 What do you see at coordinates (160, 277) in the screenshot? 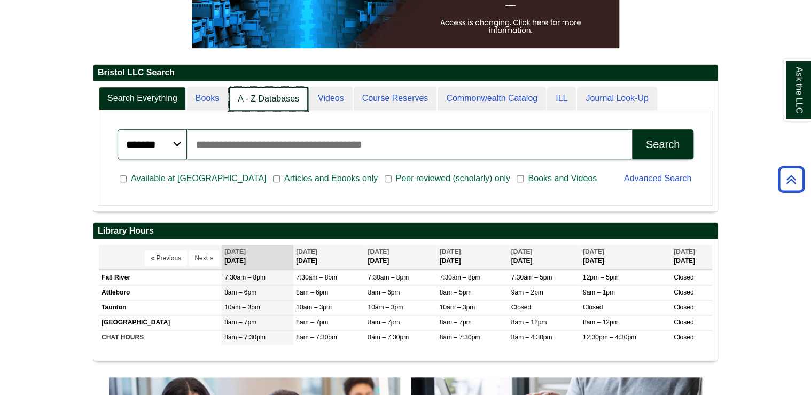
I see `td: Fall River` at bounding box center [160, 277].